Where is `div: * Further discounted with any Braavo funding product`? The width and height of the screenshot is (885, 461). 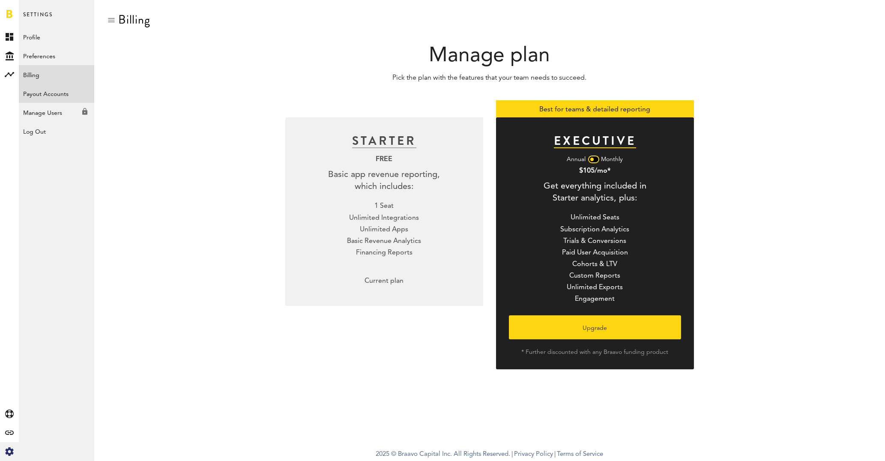
div: * Further discounted with any Braavo funding product is located at coordinates (595, 352).